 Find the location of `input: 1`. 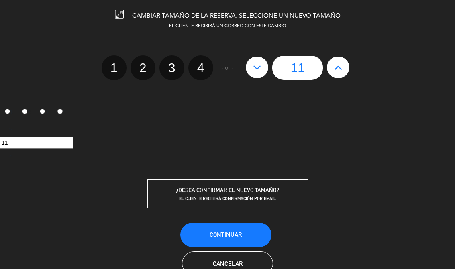

input: 1 is located at coordinates (7, 111).